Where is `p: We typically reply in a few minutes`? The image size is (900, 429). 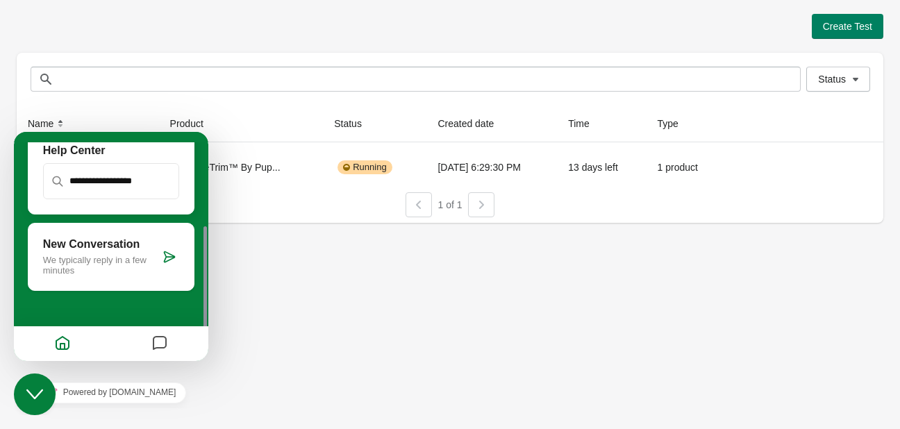
p: We typically reply in a few minutes is located at coordinates (88, 133).